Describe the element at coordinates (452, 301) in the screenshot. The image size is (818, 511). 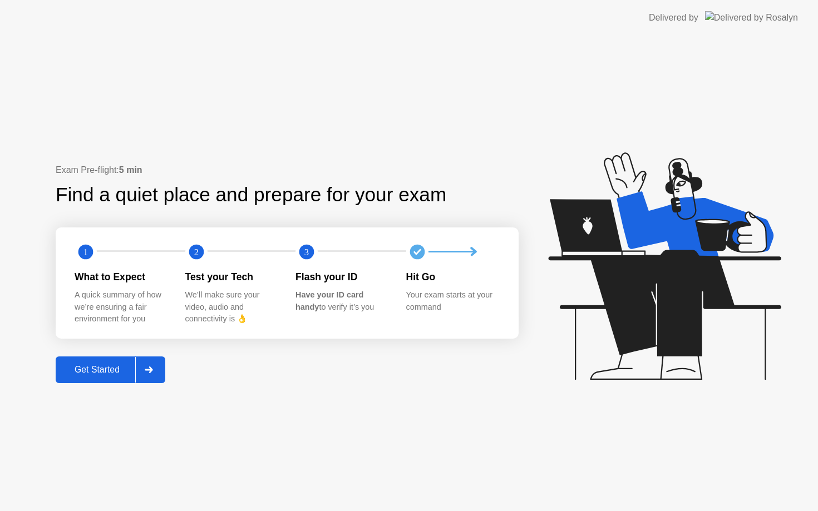
I see `div: Your exam starts at your command` at that location.